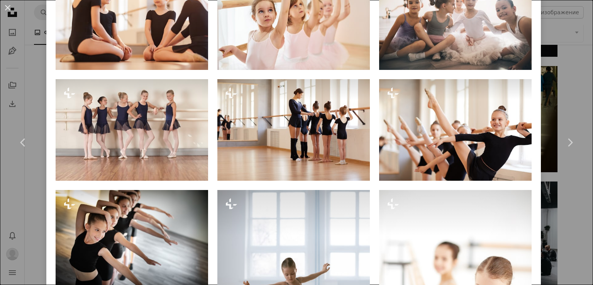 The width and height of the screenshot is (593, 285). I want to click on a: Портрет в полный рост прекрасной преподавательницы балета, дающей уроки группе маленьких девочек ..., so click(293, 130).